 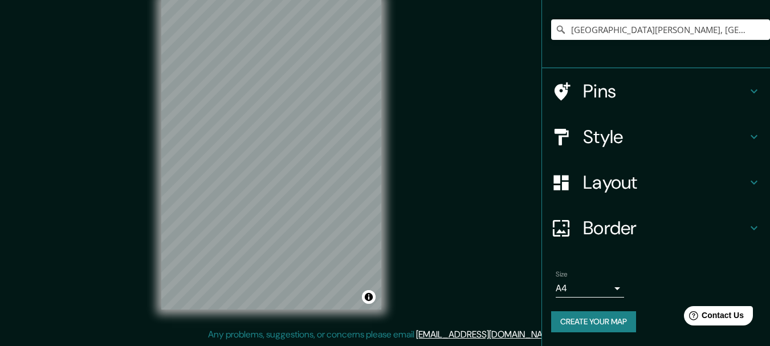 I want to click on p: Any problems, suggestions, or concerns please email ., so click(x=383, y=335).